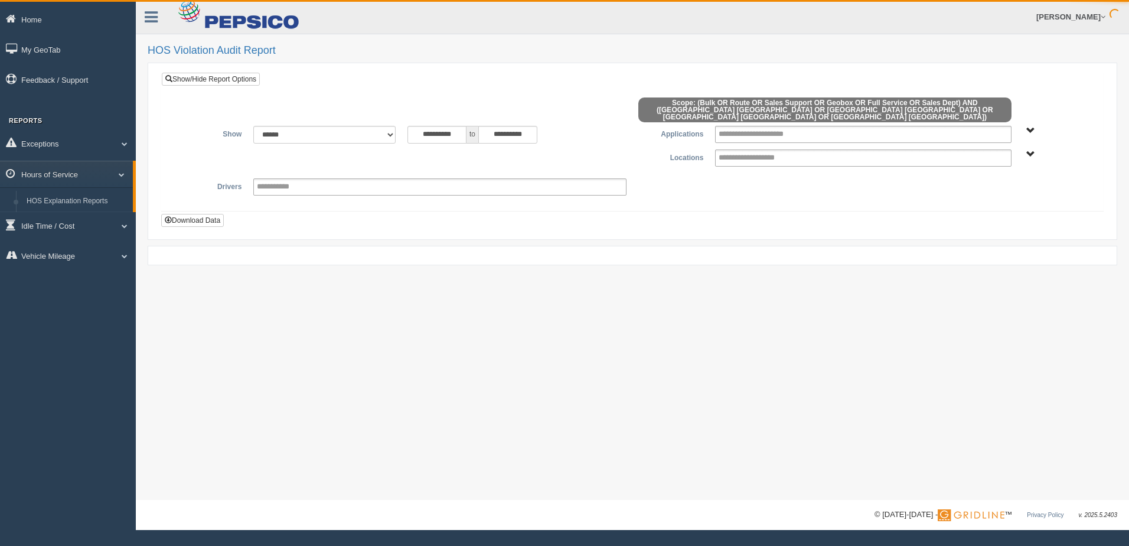 This screenshot has height=546, width=1129. Describe the element at coordinates (193, 220) in the screenshot. I see `button: Download Data` at that location.